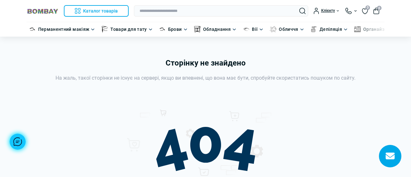 This screenshot has width=411, height=177. I want to click on a: Перманентний макіяж, so click(64, 29).